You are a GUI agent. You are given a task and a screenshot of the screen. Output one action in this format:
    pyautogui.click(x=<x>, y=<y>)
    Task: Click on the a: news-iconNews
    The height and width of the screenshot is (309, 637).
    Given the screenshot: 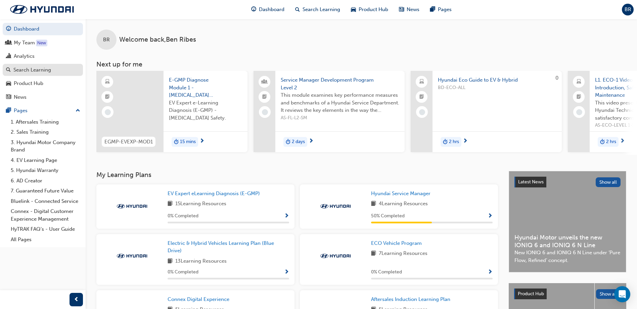 What is the action you would take?
    pyautogui.click(x=409, y=9)
    